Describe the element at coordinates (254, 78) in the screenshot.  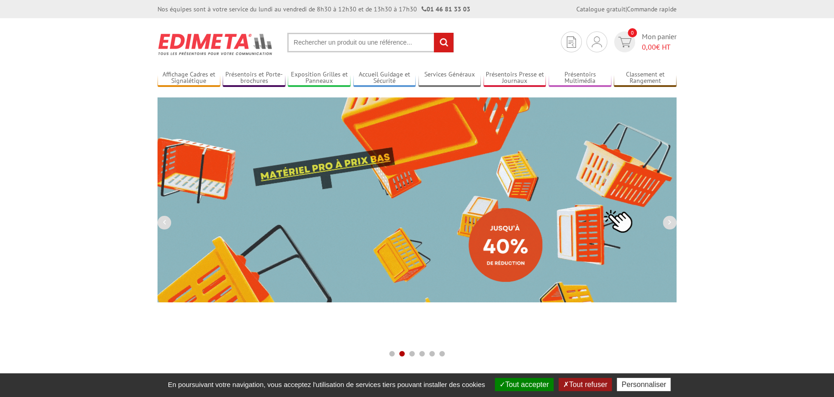
I see `a: Présentoirs et Porte-brochures` at that location.